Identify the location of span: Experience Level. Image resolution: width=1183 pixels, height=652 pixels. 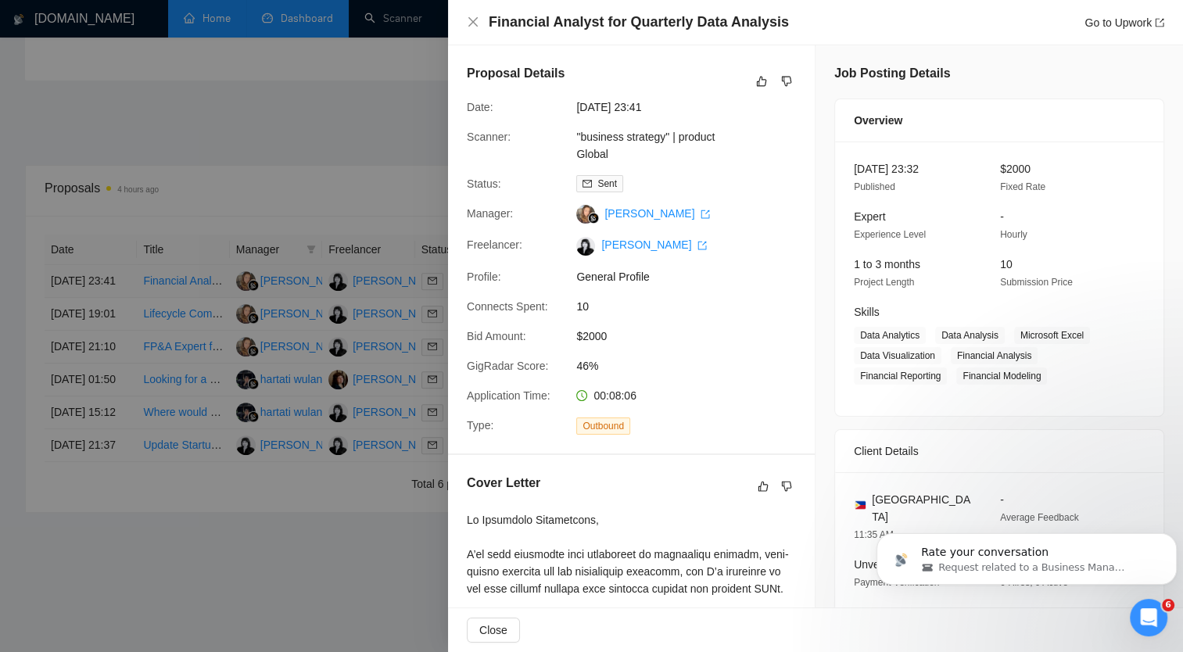
(890, 235).